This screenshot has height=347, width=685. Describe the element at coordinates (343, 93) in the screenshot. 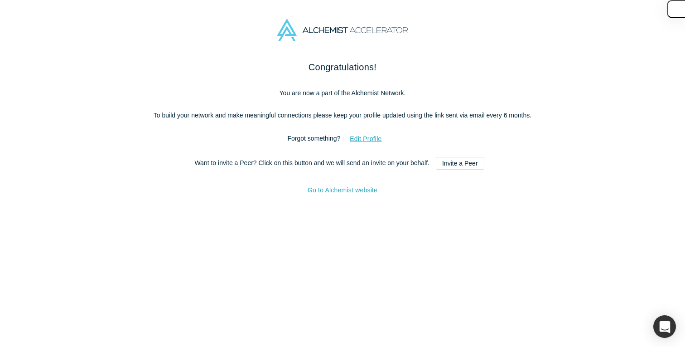

I see `p: You are now a part of the Alchemist Network.` at that location.